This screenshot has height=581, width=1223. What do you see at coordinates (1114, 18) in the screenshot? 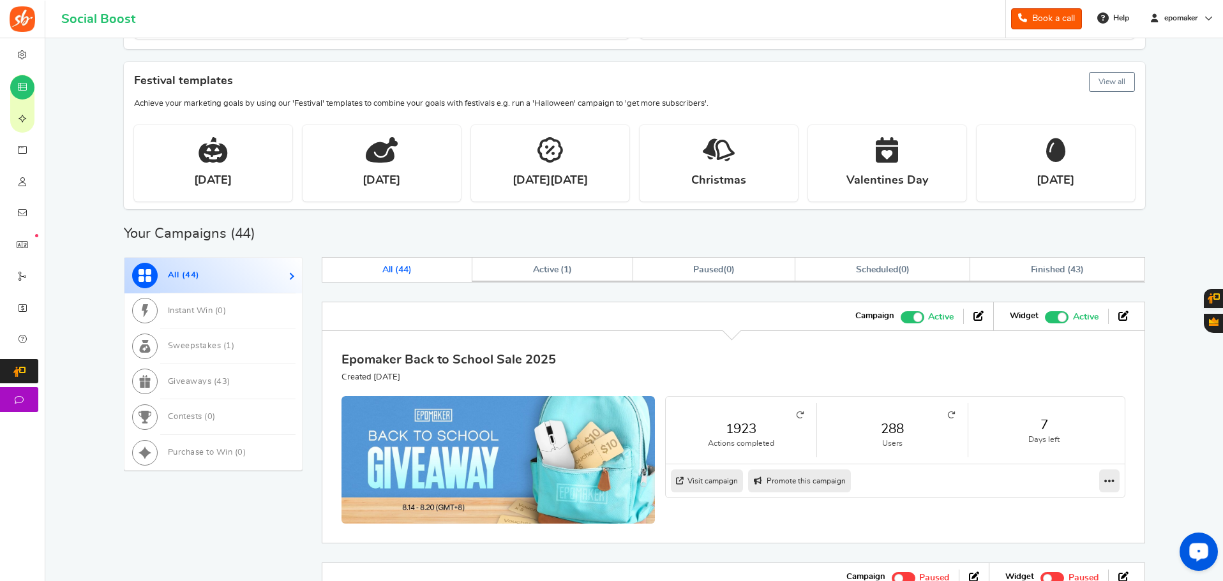
I see `a: Help` at bounding box center [1114, 18].